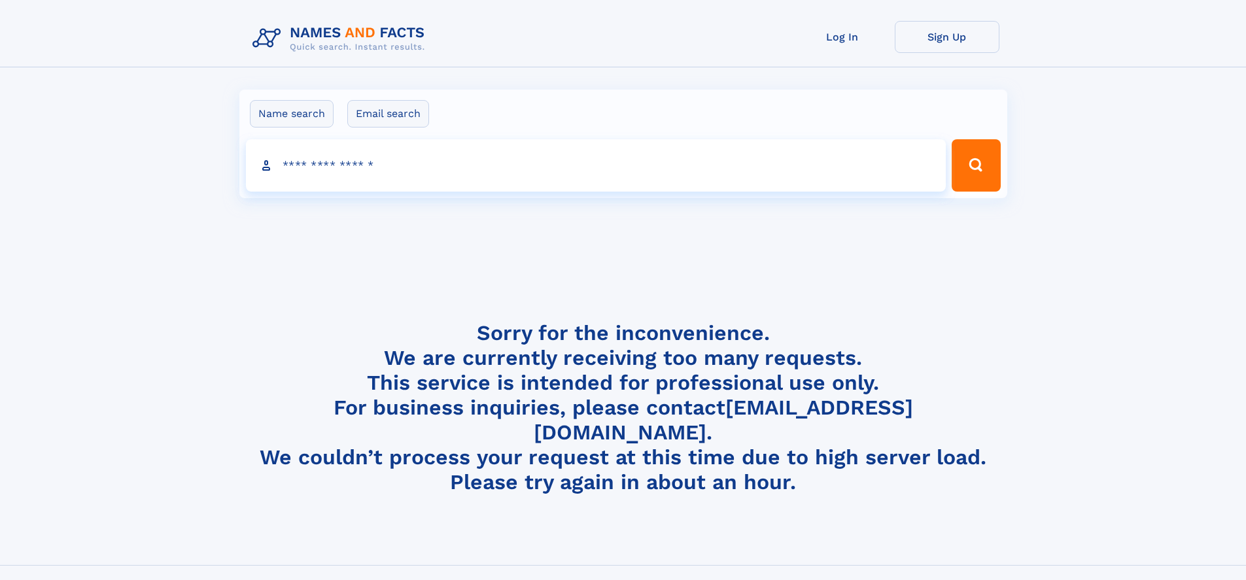  Describe the element at coordinates (596, 165) in the screenshot. I see `input: search input` at that location.